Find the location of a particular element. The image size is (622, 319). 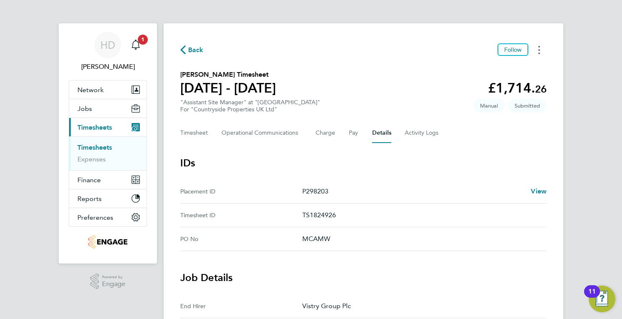

a: Timesheets is located at coordinates (95, 147).